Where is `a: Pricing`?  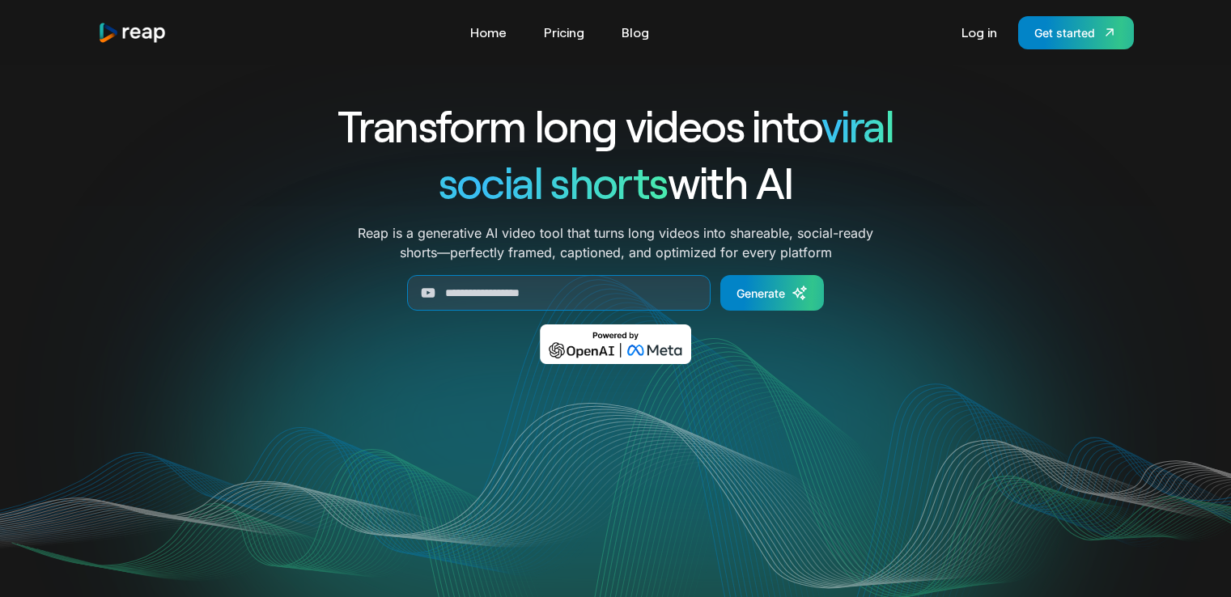 a: Pricing is located at coordinates (564, 32).